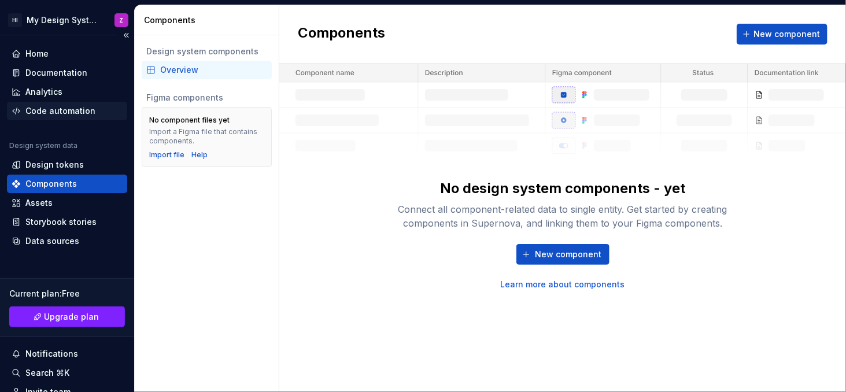 This screenshot has width=846, height=392. What do you see at coordinates (200, 155) in the screenshot?
I see `a: Help` at bounding box center [200, 155].